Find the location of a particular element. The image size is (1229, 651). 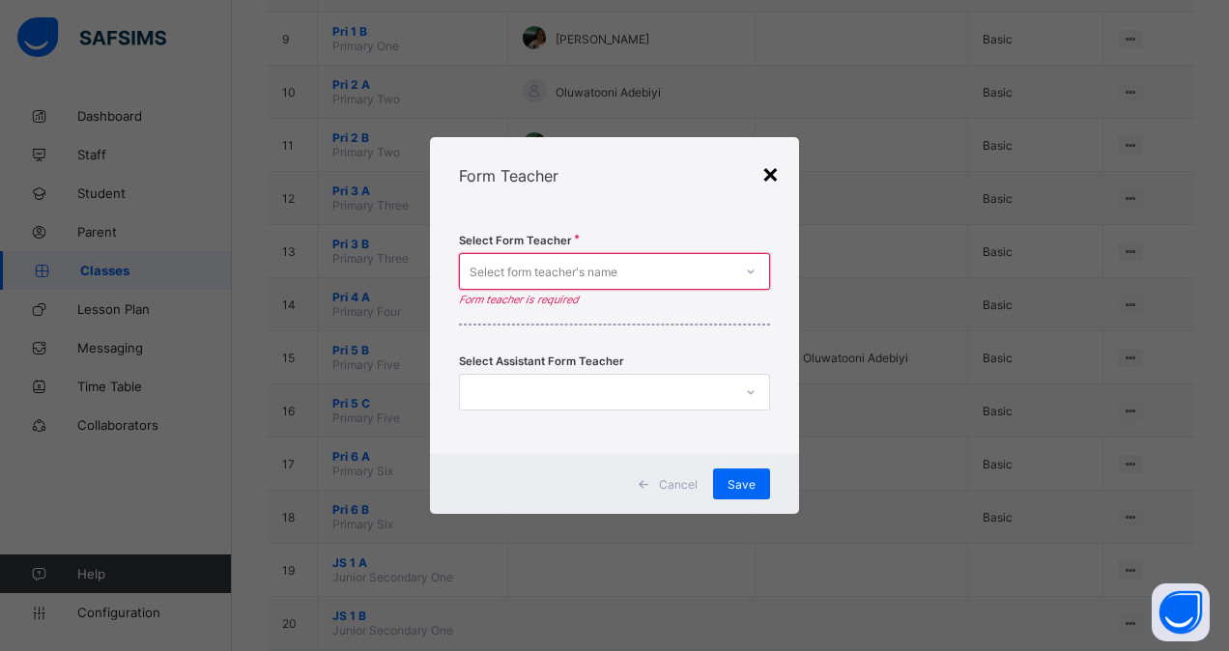

span: Form teacher is required is located at coordinates (519, 299).